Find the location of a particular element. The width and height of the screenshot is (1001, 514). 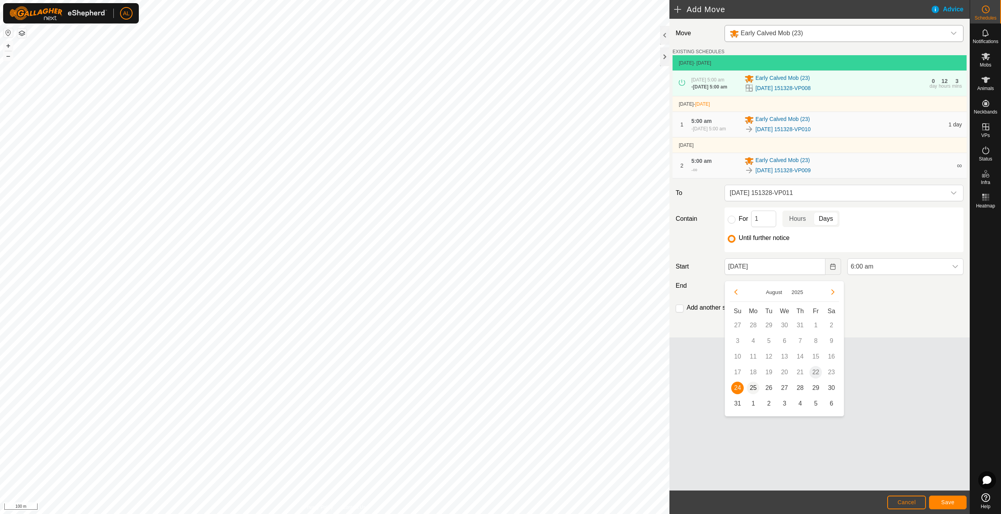

label: Start is located at coordinates (697, 266).